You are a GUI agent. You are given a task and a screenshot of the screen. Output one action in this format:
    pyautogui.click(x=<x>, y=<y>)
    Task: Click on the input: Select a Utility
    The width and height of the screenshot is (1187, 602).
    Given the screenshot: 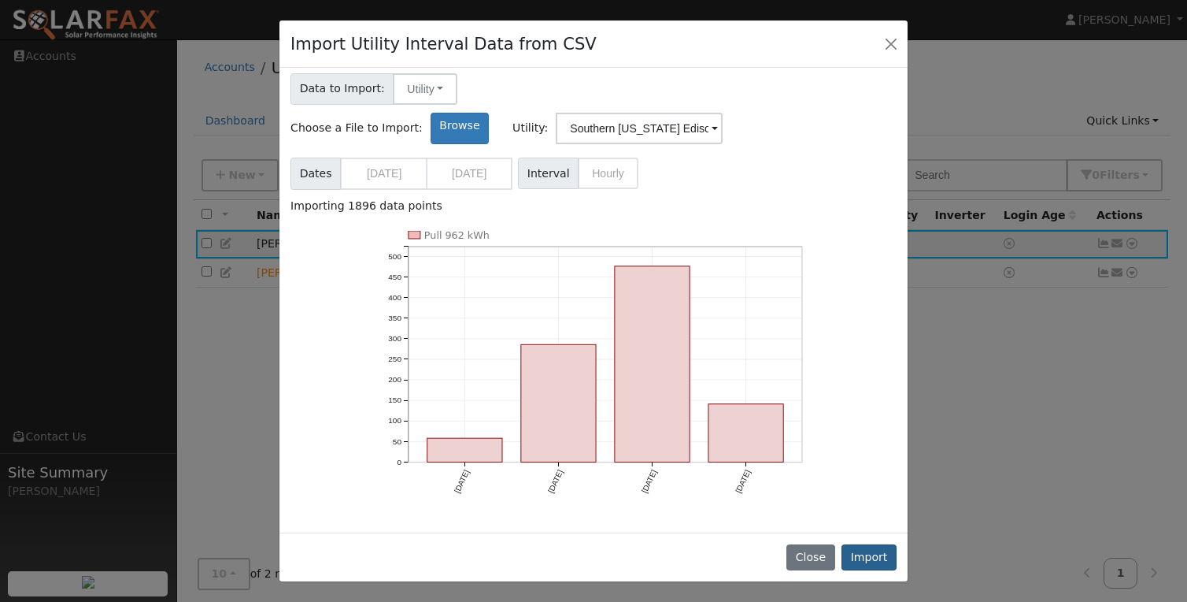 What is the action you would take?
    pyautogui.click(x=639, y=128)
    